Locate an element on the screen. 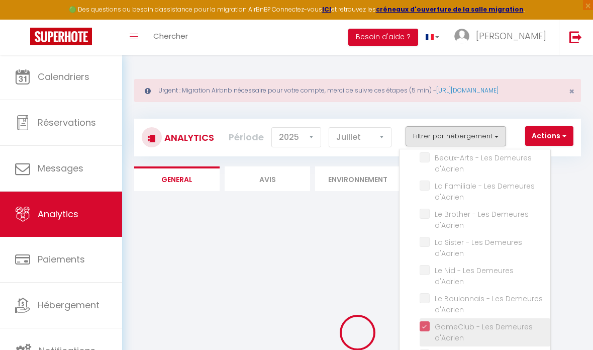 This screenshot has width=593, height=350. span: Le Brother - Les Demeures d'Adrien is located at coordinates (481, 220).